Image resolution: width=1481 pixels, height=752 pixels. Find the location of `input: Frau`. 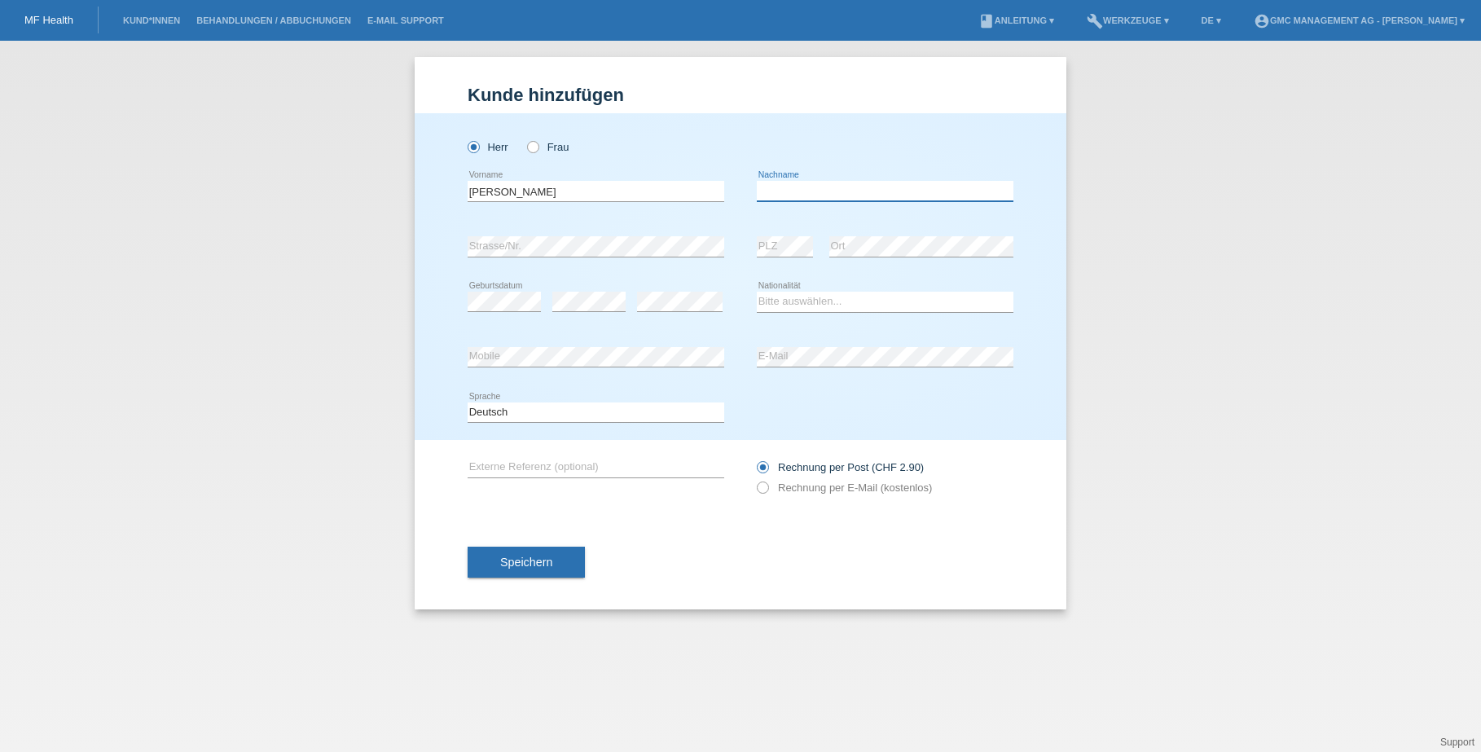

input: Frau is located at coordinates (532, 146).